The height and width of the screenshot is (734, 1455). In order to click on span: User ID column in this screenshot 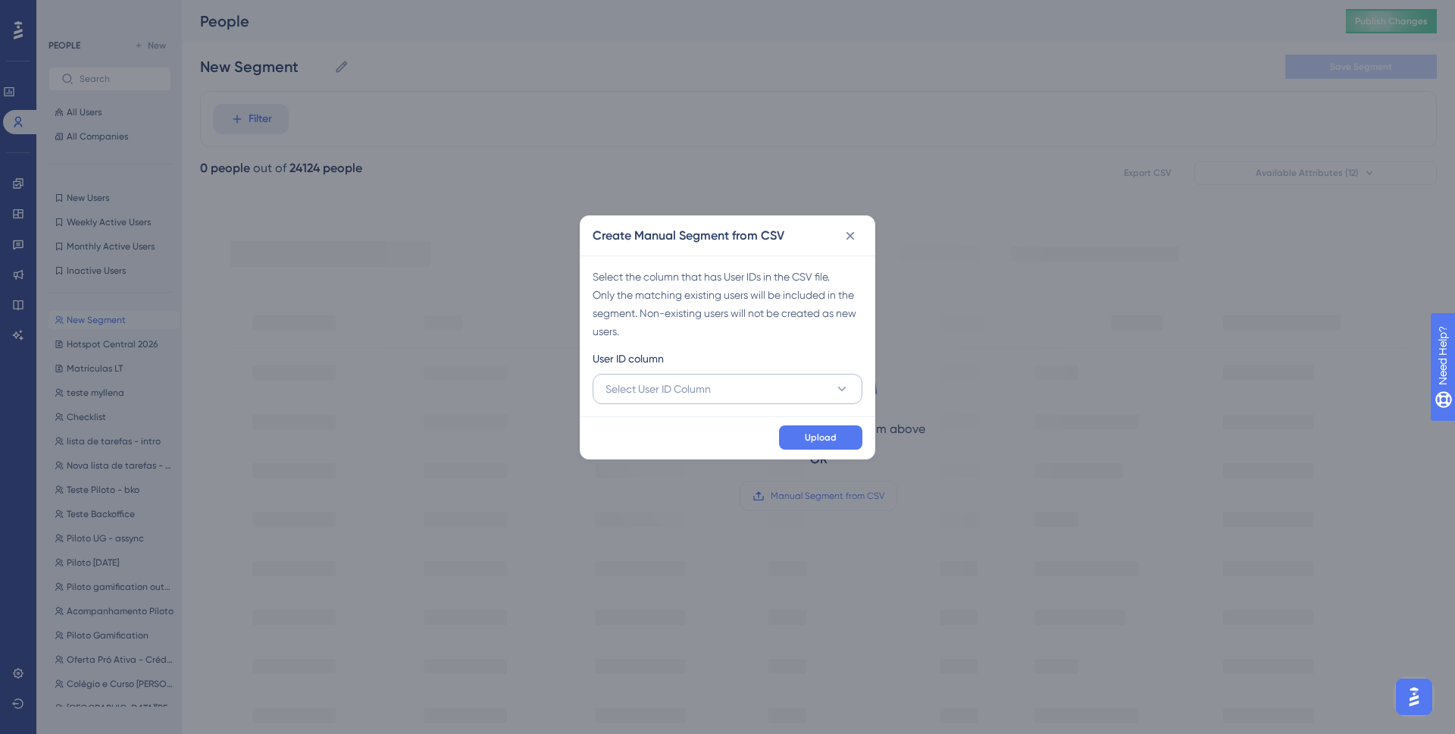, I will do `click(628, 359)`.